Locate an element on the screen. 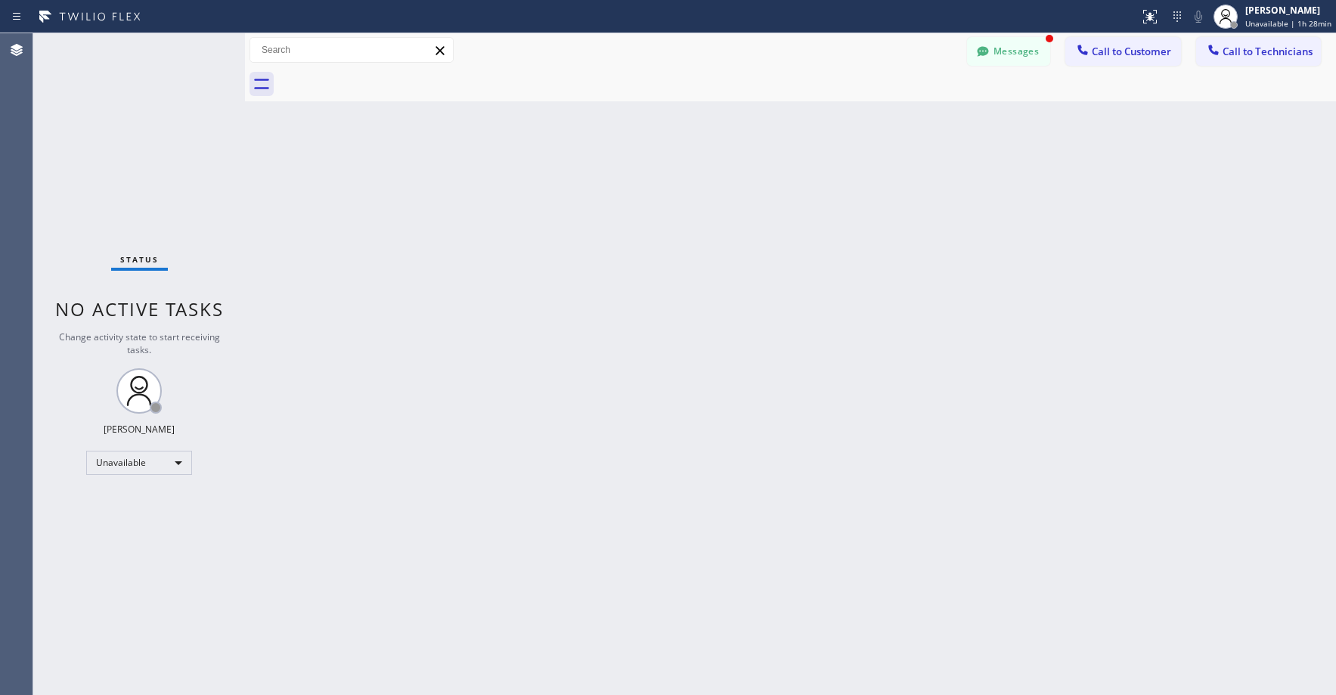  span: Call to Technicians is located at coordinates (1267, 51).